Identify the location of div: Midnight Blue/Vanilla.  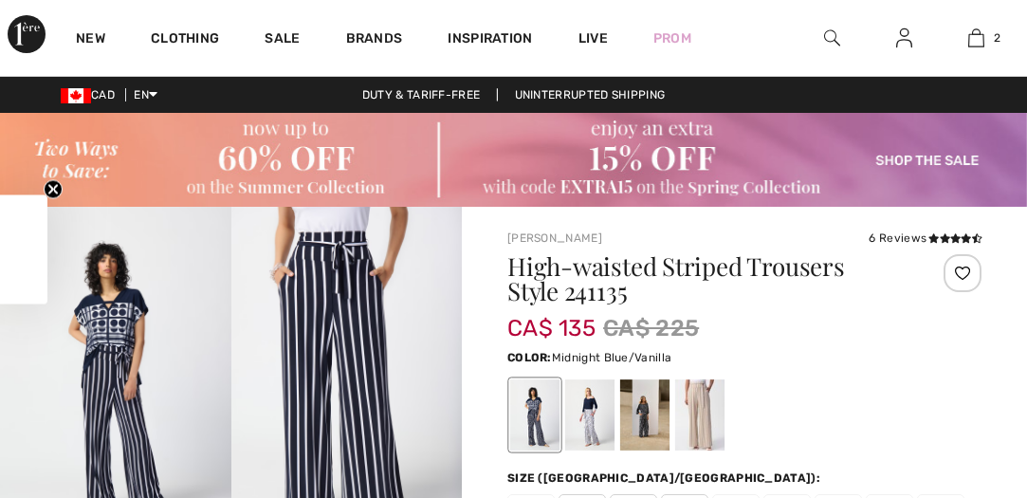
(535, 415).